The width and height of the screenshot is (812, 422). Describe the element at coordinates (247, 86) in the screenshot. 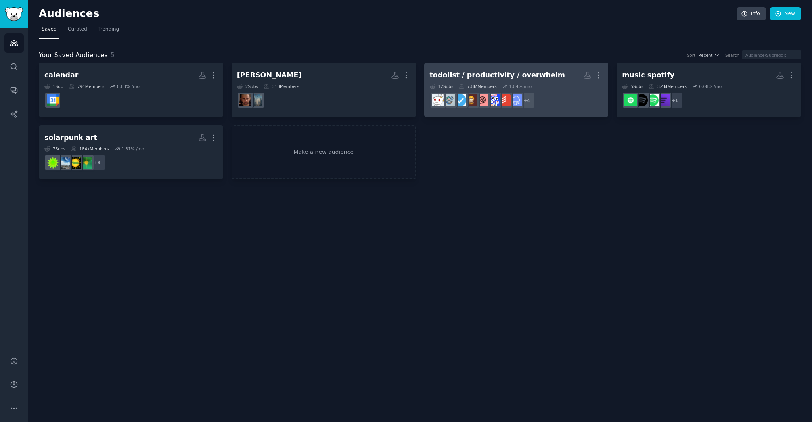

I see `div: 2 Sub s` at that location.